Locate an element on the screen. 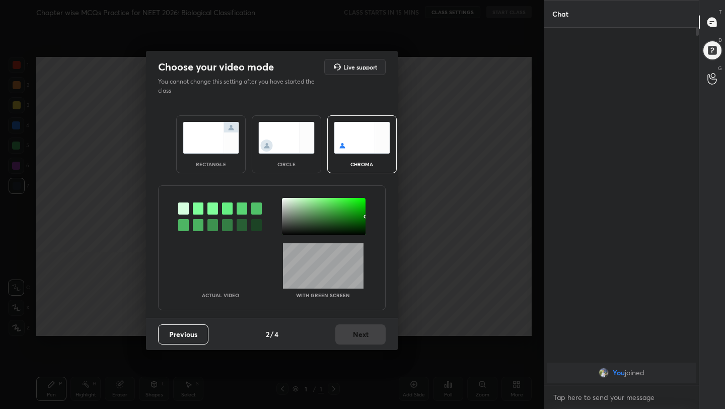 The height and width of the screenshot is (409, 725). h5: Live support is located at coordinates (360, 67).